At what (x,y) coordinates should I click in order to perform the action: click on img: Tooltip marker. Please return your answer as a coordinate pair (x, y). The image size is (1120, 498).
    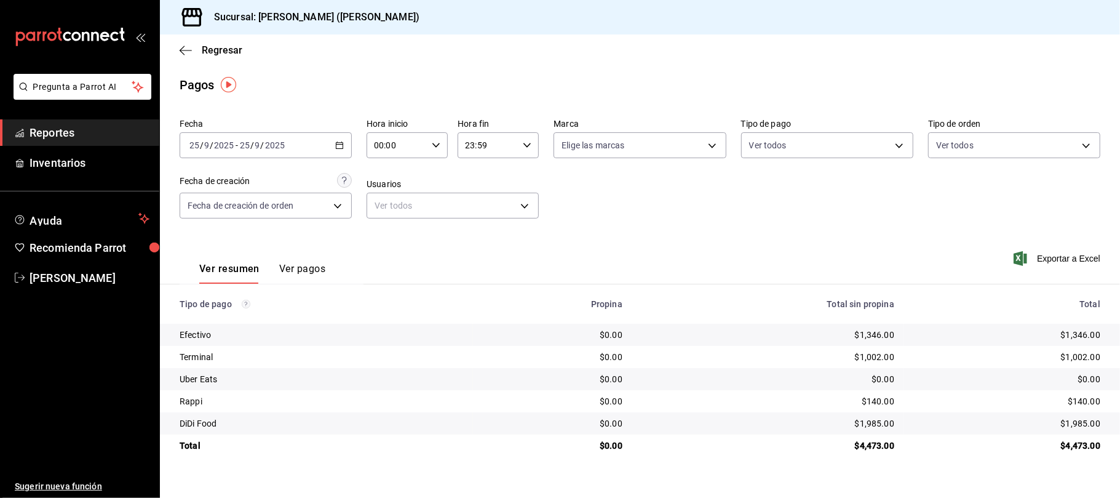
    Looking at the image, I should click on (228, 84).